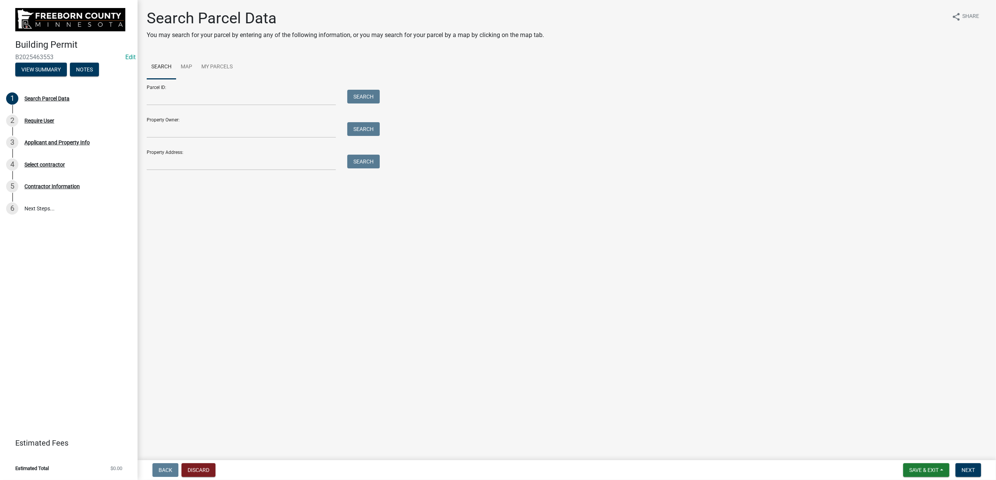 Image resolution: width=996 pixels, height=480 pixels. What do you see at coordinates (66, 443) in the screenshot?
I see `a: Estimated Fees` at bounding box center [66, 443].